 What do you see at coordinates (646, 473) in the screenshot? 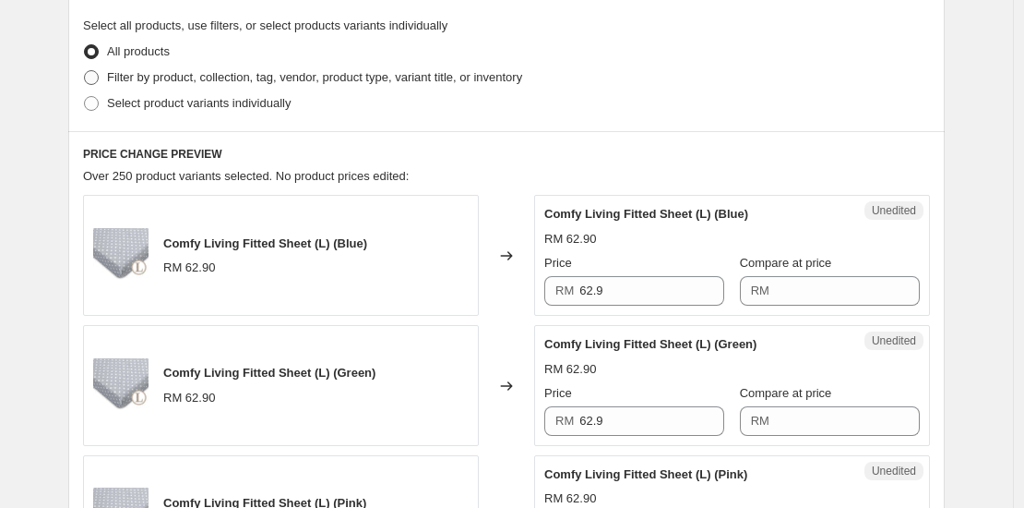
I see `span: Comfy Living Fitted Sheet (L) (Pink)` at bounding box center [646, 473].